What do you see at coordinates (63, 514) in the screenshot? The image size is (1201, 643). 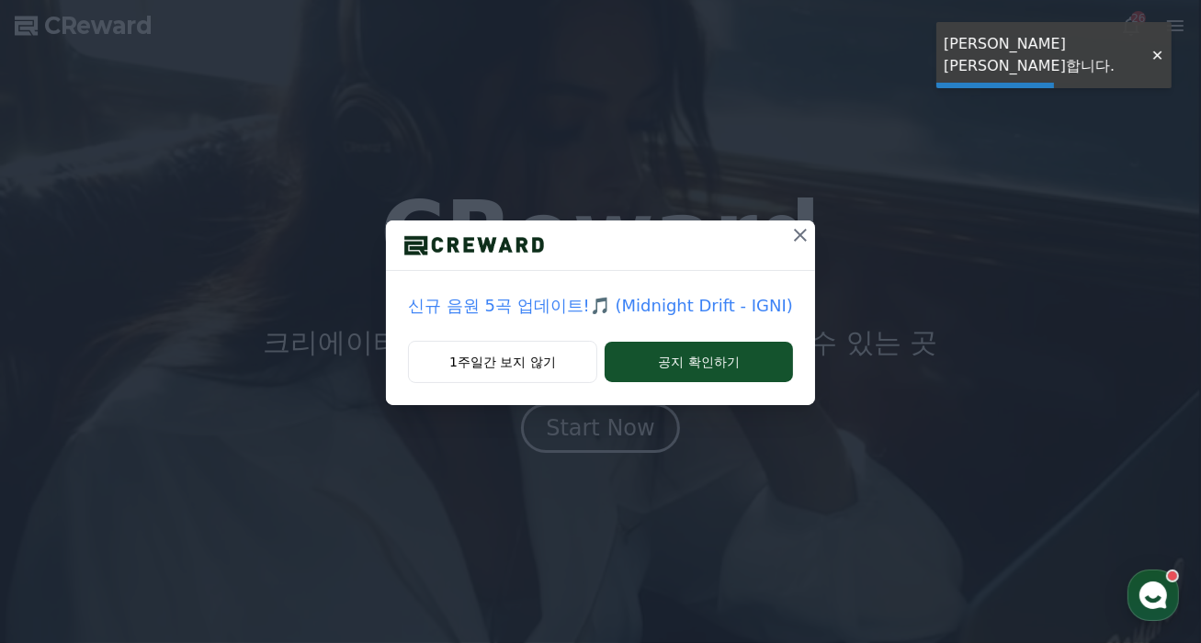 I see `a: 홈` at bounding box center [63, 514].